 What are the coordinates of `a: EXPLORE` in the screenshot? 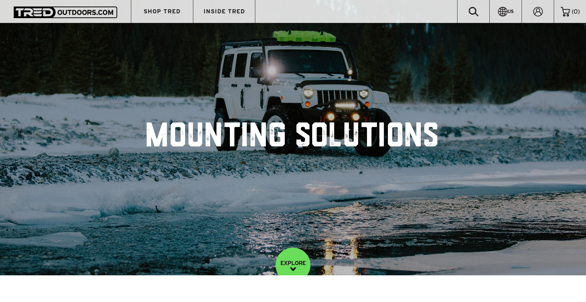 It's located at (293, 265).